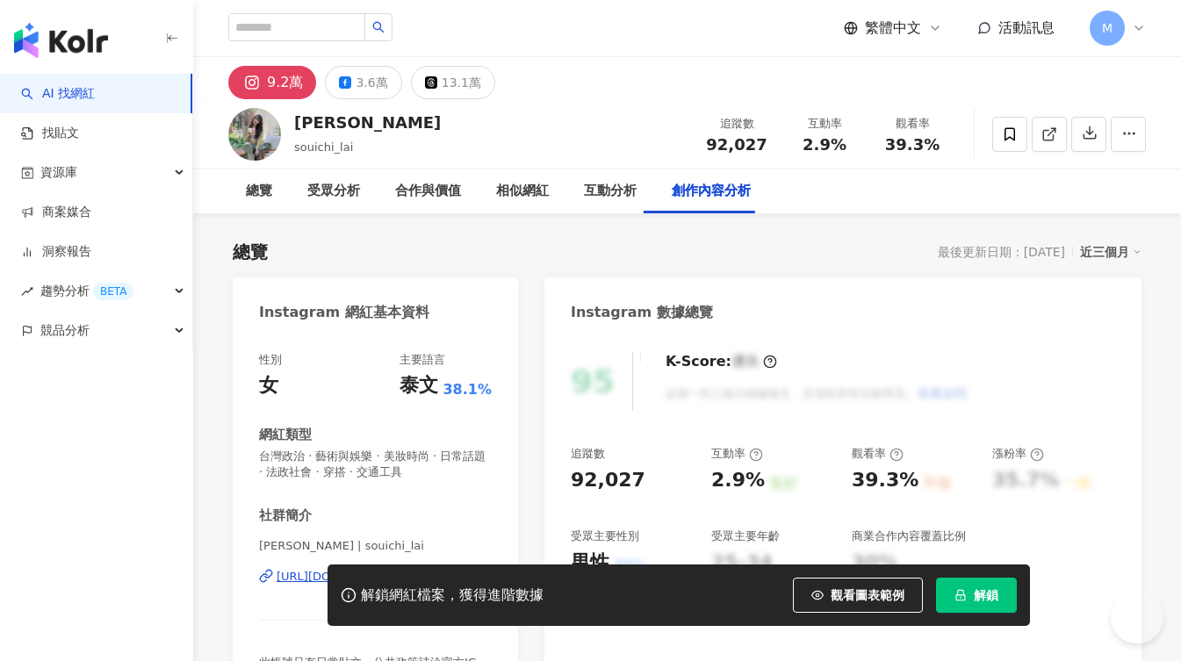  Describe the element at coordinates (65, 330) in the screenshot. I see `span: 競品分析` at that location.